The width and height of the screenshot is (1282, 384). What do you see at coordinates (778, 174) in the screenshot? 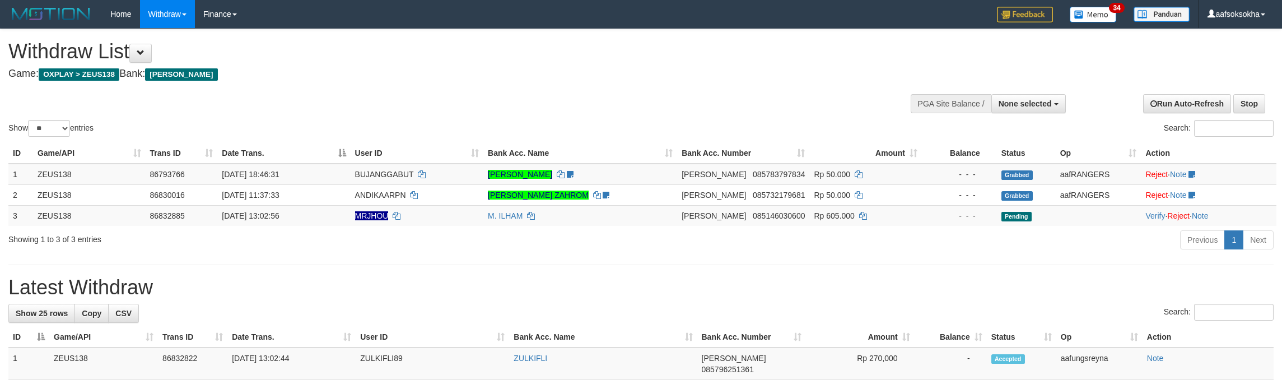
I see `span: Copy 085783797834 to clipboard` at bounding box center [778, 174].